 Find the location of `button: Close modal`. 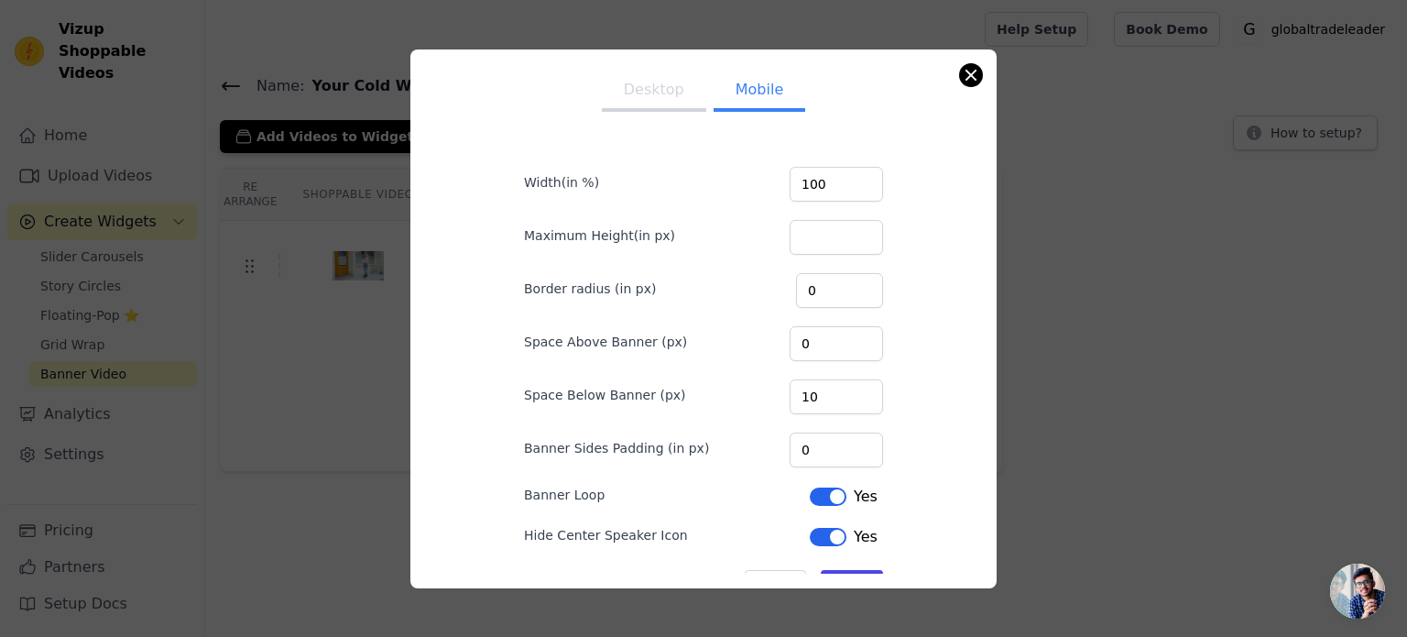

button: Close modal is located at coordinates (971, 75).